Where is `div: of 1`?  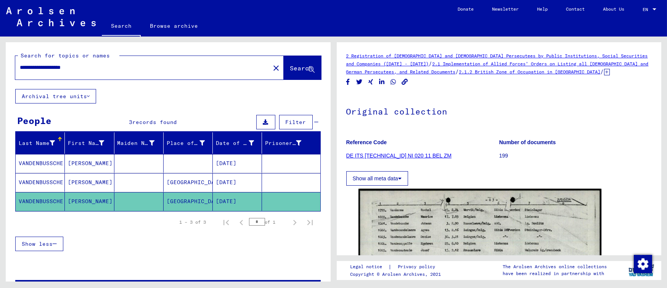 div: of 1 is located at coordinates (268, 222).